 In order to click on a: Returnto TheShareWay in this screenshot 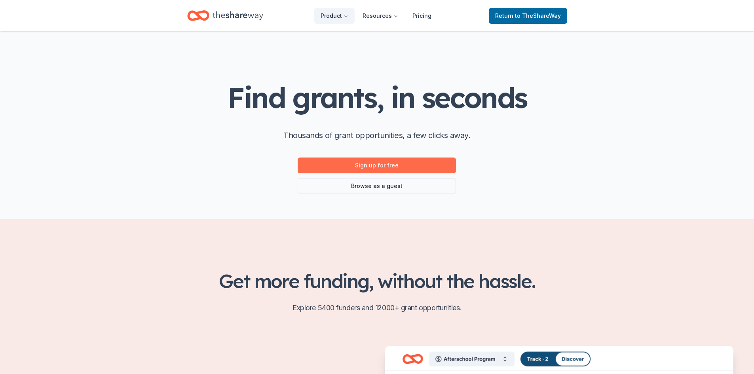, I will do `click(528, 16)`.